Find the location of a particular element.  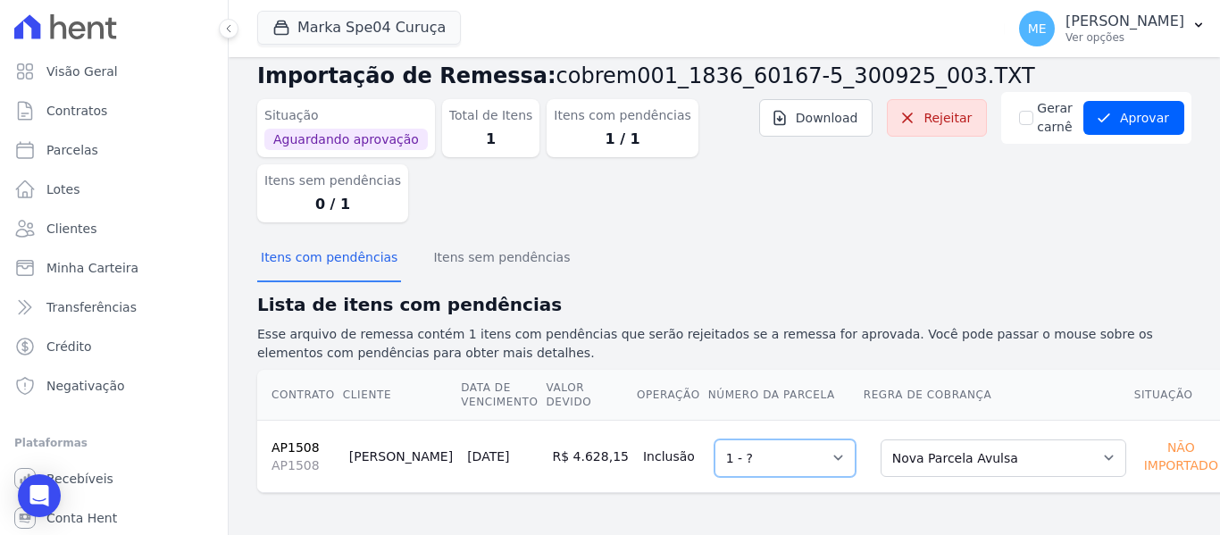

span: Recebíveis is located at coordinates (80, 479).